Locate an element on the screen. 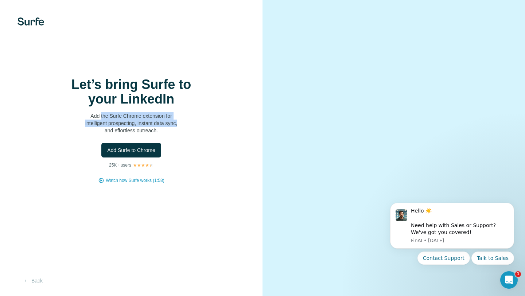 This screenshot has height=296, width=525. div: Quick reply options is located at coordinates (73, 65).